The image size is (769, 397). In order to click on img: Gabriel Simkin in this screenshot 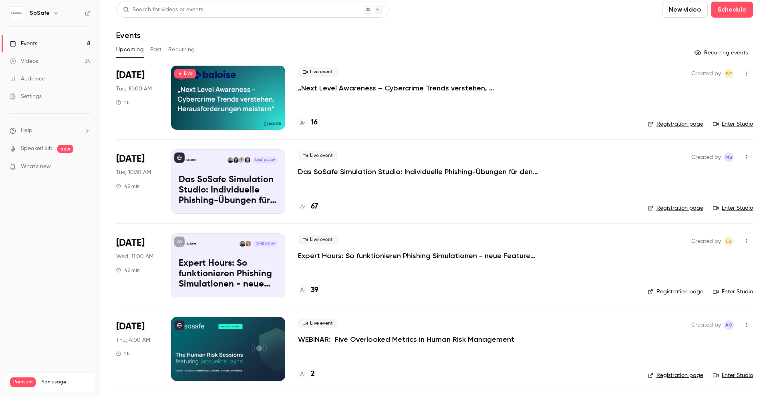, I will do `click(230, 160)`.